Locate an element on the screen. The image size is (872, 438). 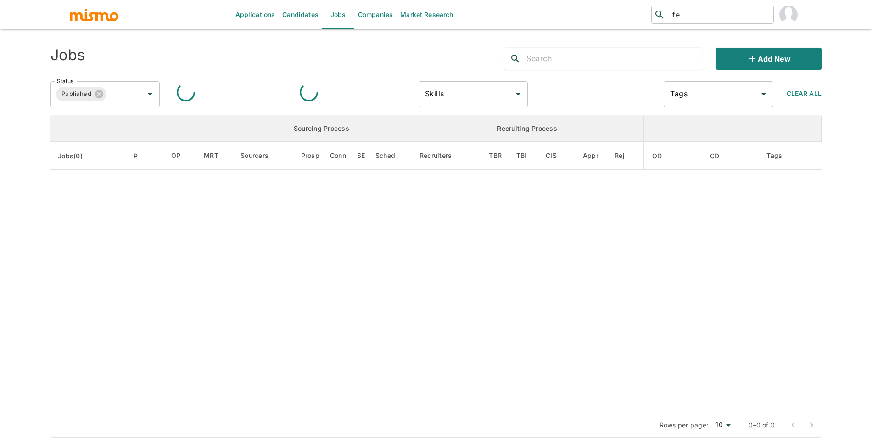
th: Sourcers is located at coordinates (267, 156).